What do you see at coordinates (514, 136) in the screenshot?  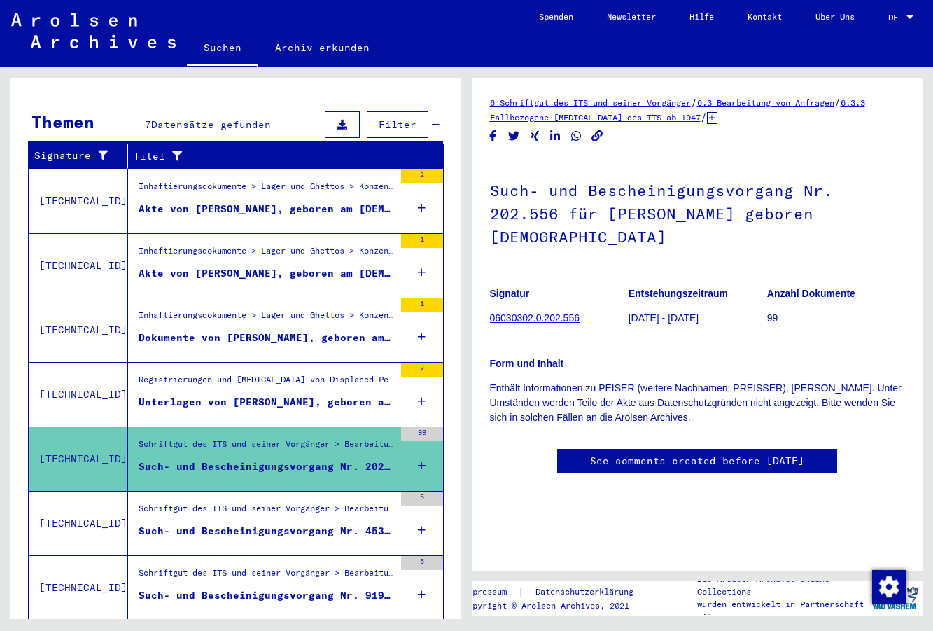 I see `button: Share on Twitter` at bounding box center [514, 136].